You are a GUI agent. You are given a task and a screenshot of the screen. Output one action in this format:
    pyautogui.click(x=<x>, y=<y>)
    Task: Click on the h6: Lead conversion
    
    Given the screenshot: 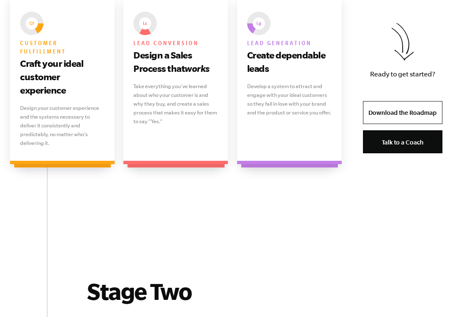 What is the action you would take?
    pyautogui.click(x=175, y=43)
    